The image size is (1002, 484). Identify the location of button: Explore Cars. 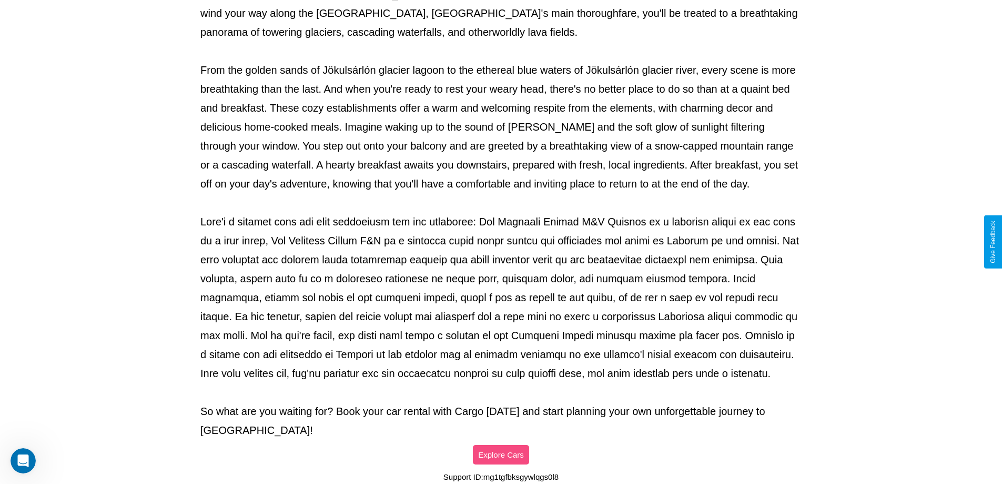
(501, 454).